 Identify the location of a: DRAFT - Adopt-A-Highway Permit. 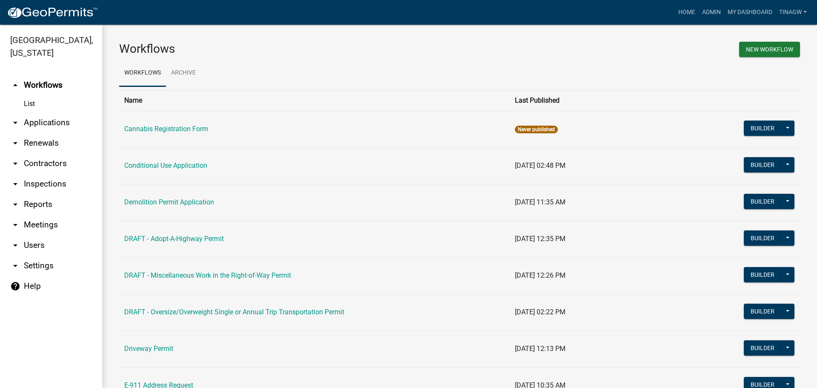
(174, 238).